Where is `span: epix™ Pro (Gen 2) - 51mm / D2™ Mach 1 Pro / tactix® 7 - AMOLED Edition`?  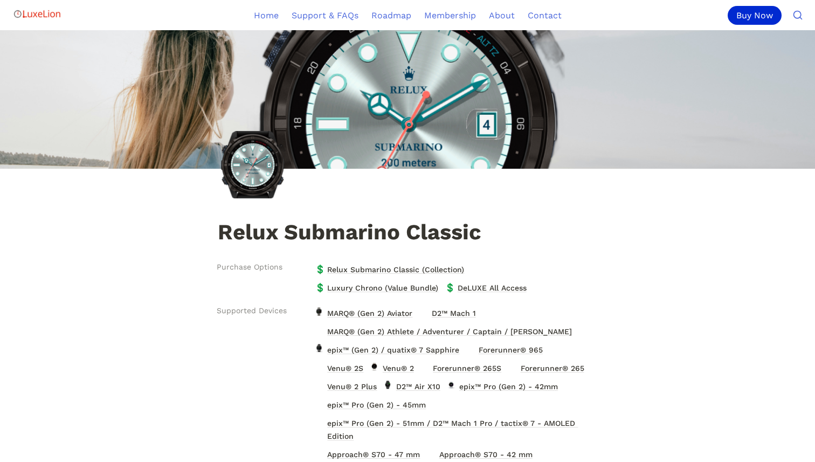 span: epix™ Pro (Gen 2) - 51mm / D2™ Mach 1 Pro / tactix® 7 - AMOLED Edition is located at coordinates (459, 430).